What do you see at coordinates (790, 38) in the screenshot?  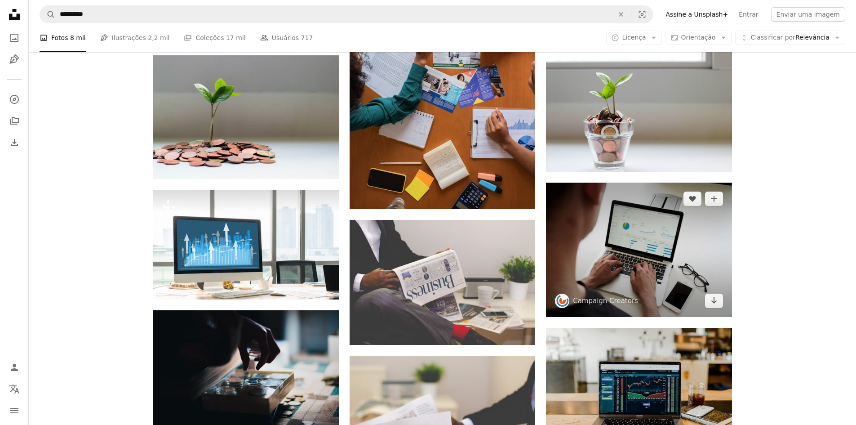 I see `span: Relevância` at bounding box center [790, 38].